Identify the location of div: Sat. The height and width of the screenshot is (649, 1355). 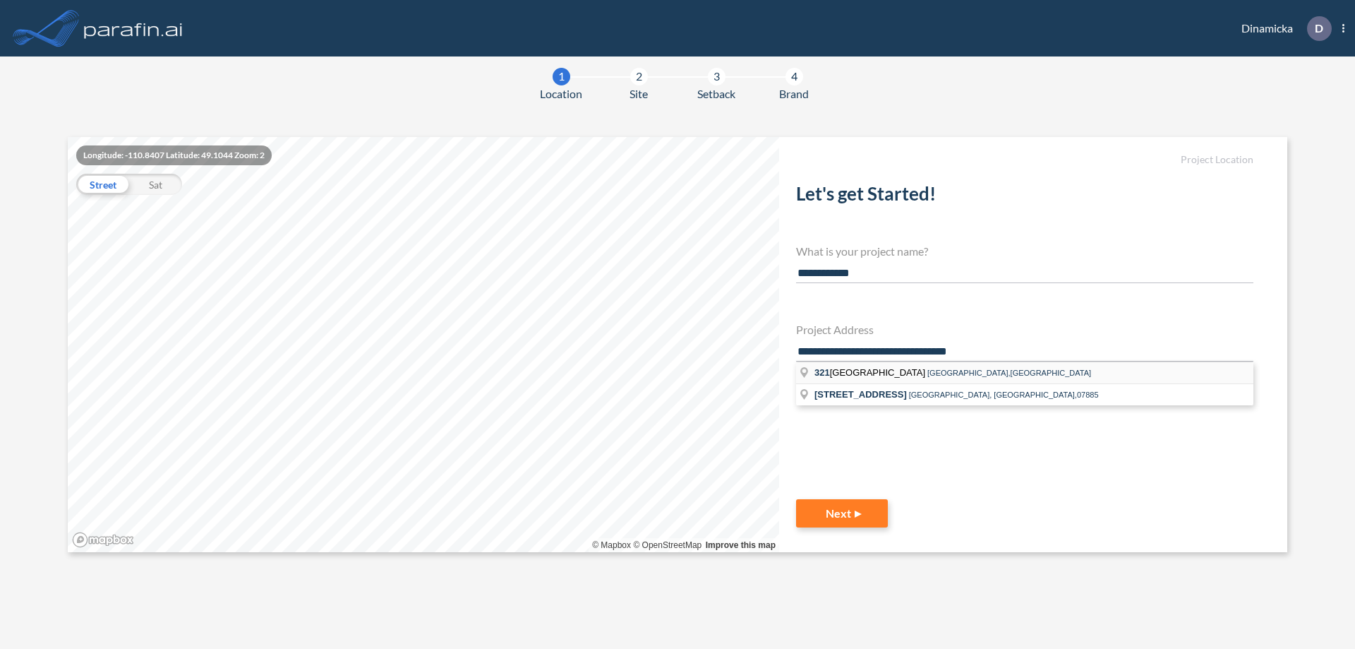
(155, 184).